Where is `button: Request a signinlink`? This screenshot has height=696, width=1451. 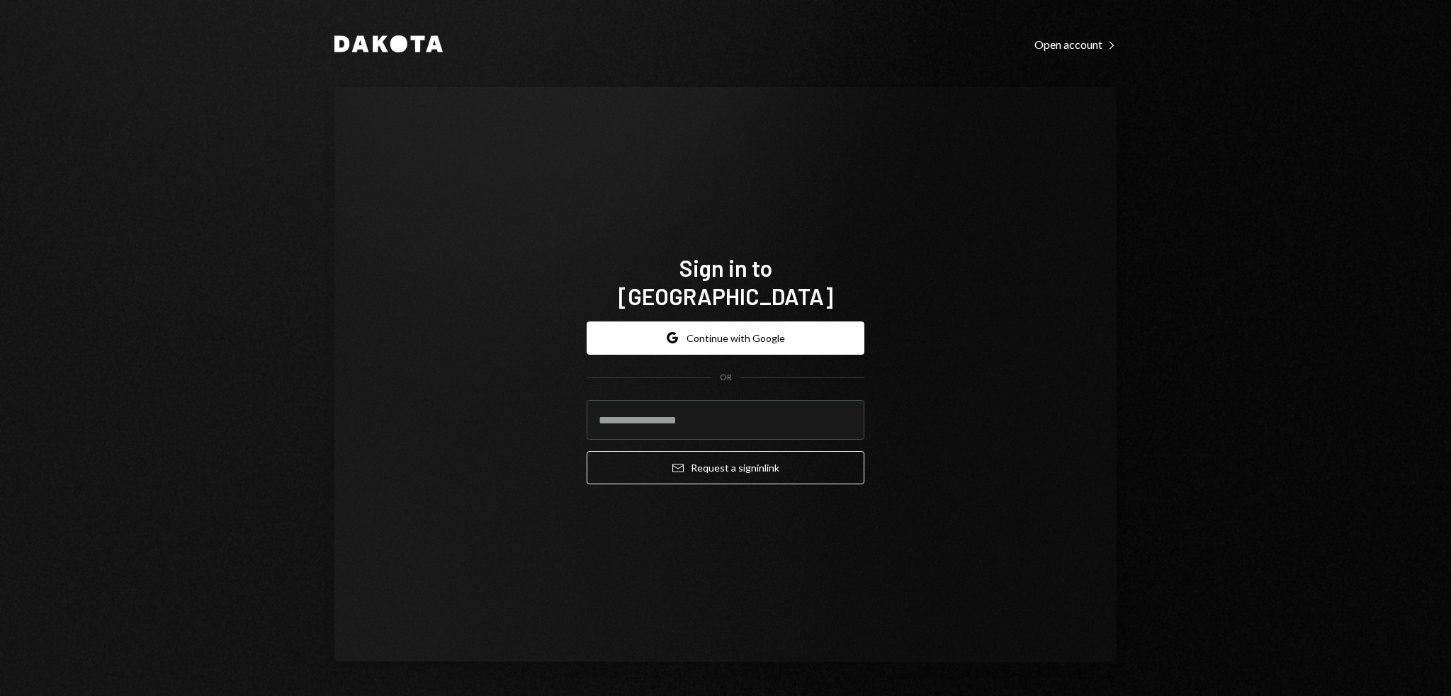 button: Request a signinlink is located at coordinates (725, 468).